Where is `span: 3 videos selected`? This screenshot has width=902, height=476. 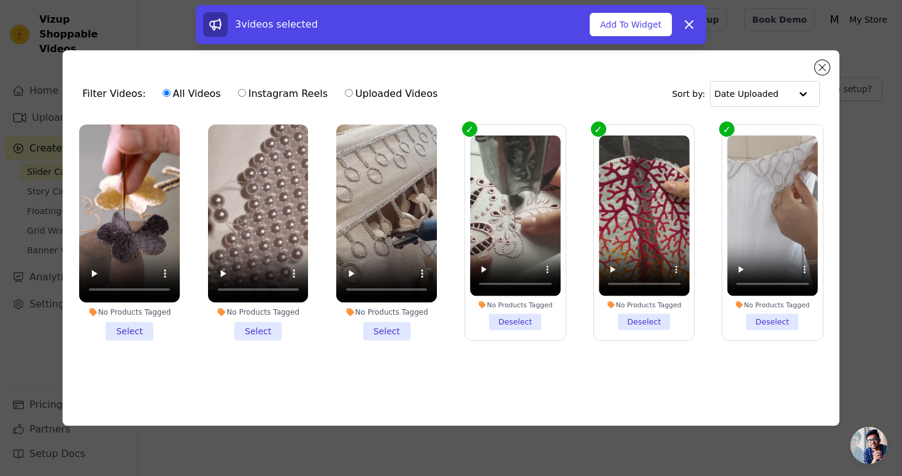
span: 3 videos selected is located at coordinates (276, 24).